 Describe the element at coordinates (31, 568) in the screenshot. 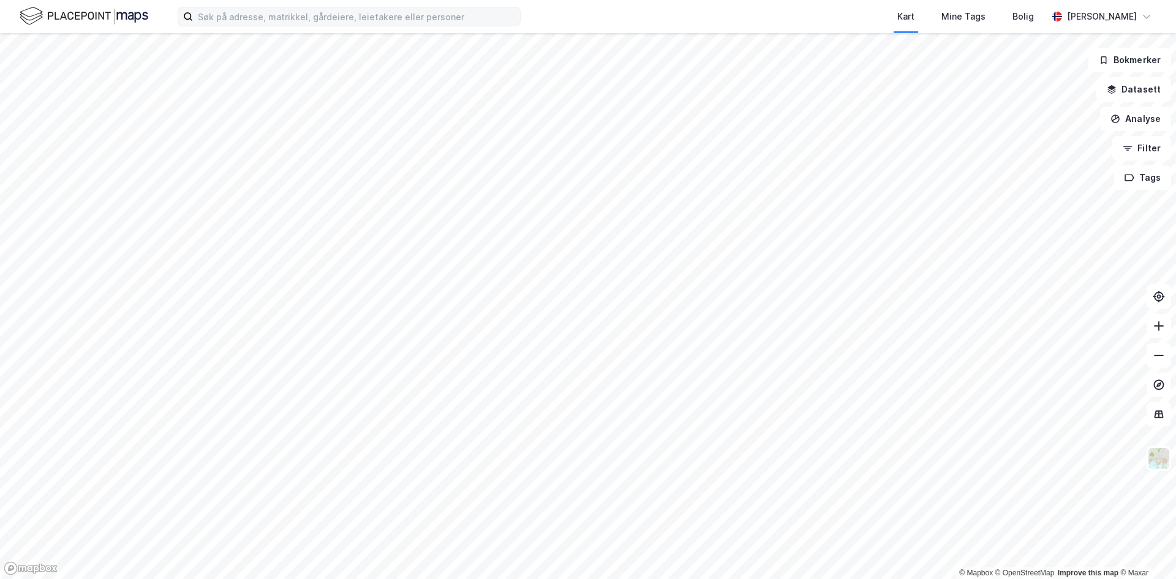

I see `a: Mapbox homepage` at that location.